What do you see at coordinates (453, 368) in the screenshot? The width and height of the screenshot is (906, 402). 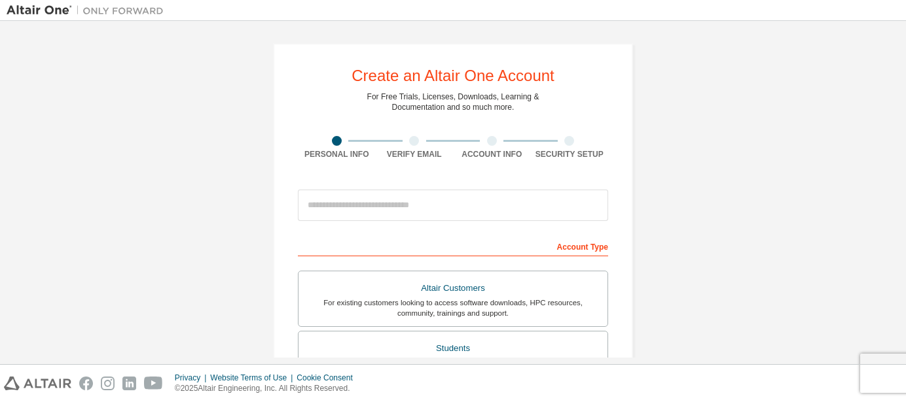 I see `div: For currently enrolled students looking to access the free Altair Student Edition bundle and all ...` at bounding box center [453, 368].